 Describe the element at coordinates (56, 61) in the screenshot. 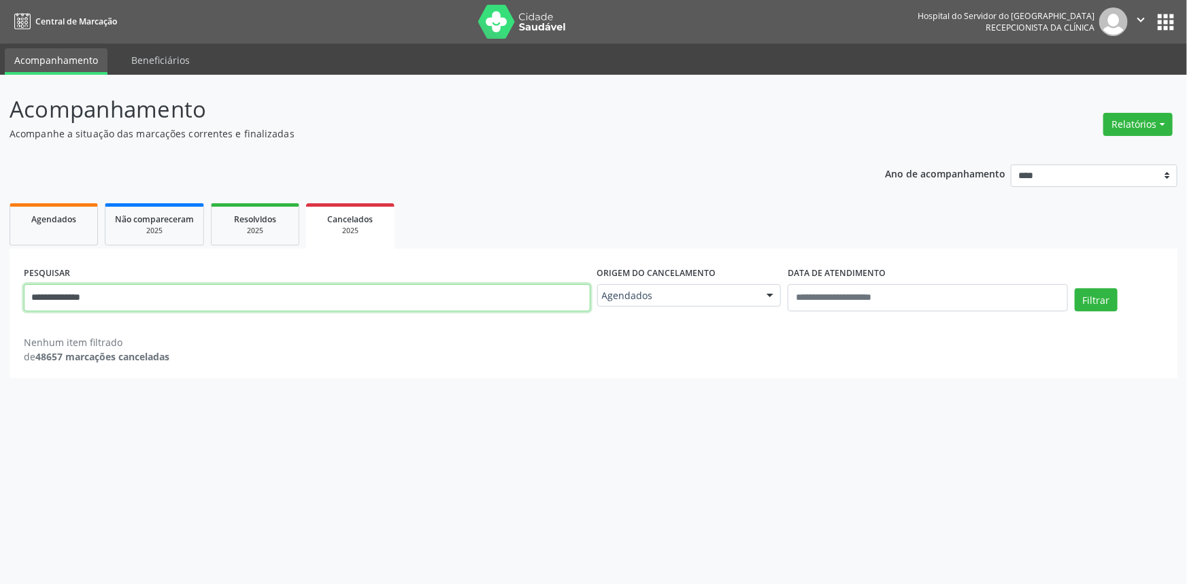

I see `a: Acompanhamento` at that location.